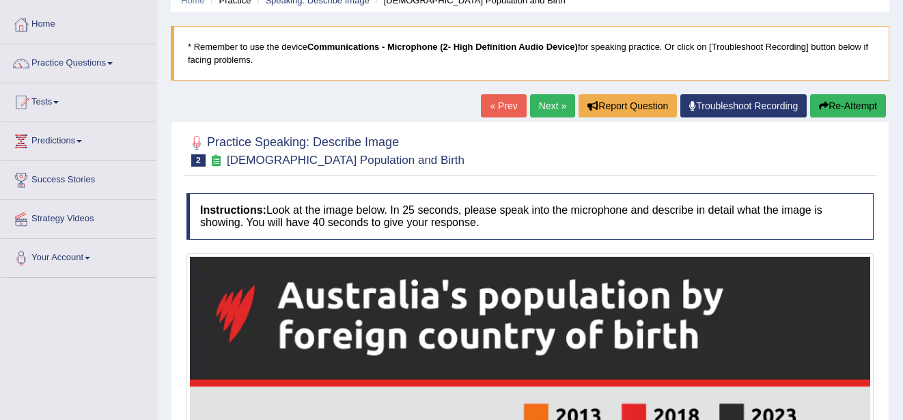 Image resolution: width=903 pixels, height=420 pixels. What do you see at coordinates (553, 106) in the screenshot?
I see `a: Next »` at bounding box center [553, 106].